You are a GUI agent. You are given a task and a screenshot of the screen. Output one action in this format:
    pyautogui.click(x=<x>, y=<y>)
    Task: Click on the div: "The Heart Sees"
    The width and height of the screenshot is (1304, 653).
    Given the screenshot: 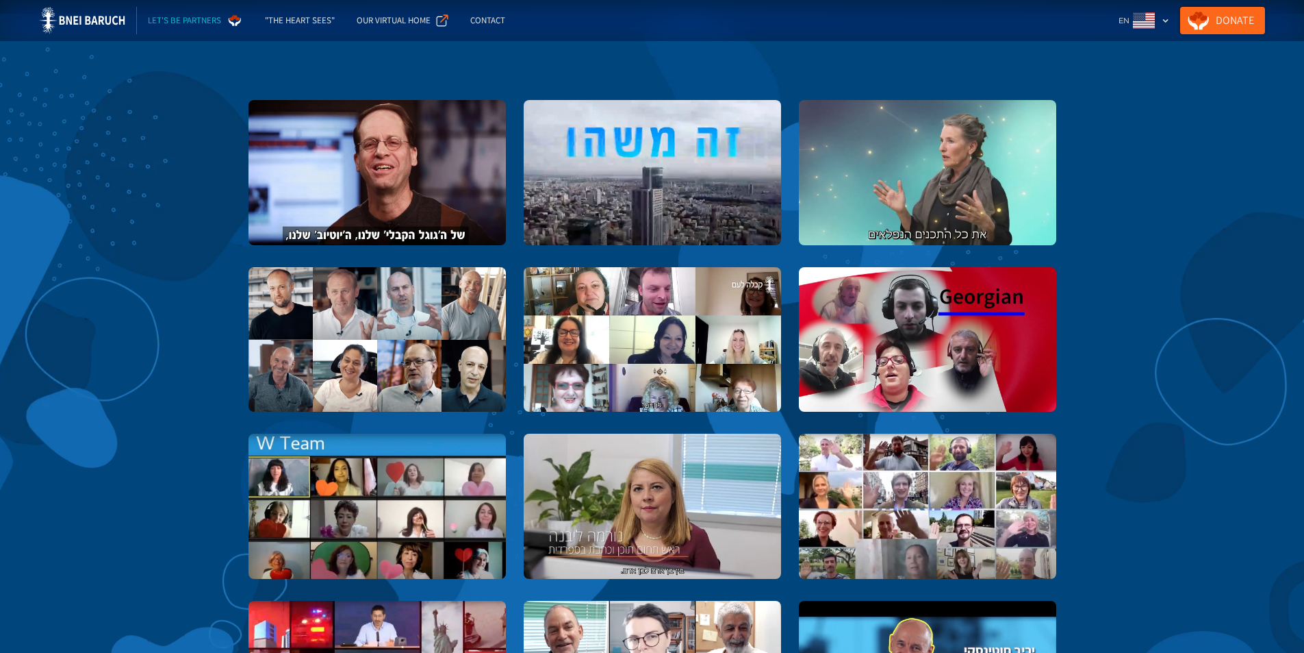 What is the action you would take?
    pyautogui.click(x=300, y=21)
    